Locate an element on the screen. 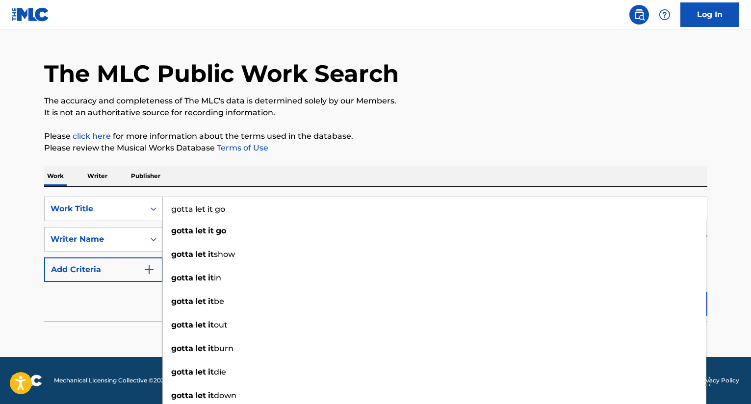 The image size is (751, 404). img: help is located at coordinates (664, 15).